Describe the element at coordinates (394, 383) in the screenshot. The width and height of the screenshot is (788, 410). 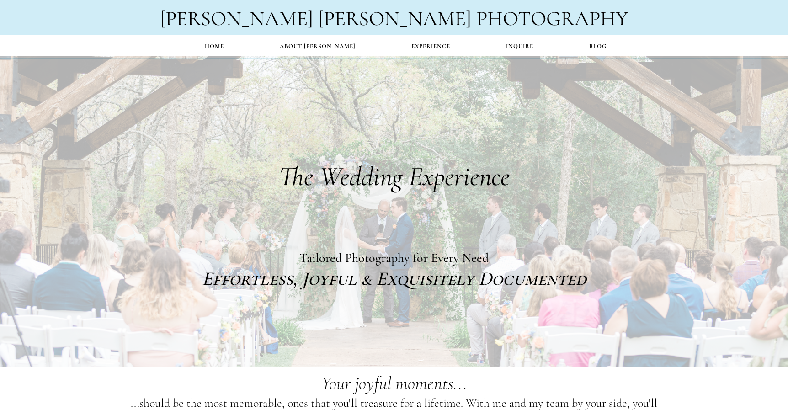
I see `span: Your joyful moments...` at that location.